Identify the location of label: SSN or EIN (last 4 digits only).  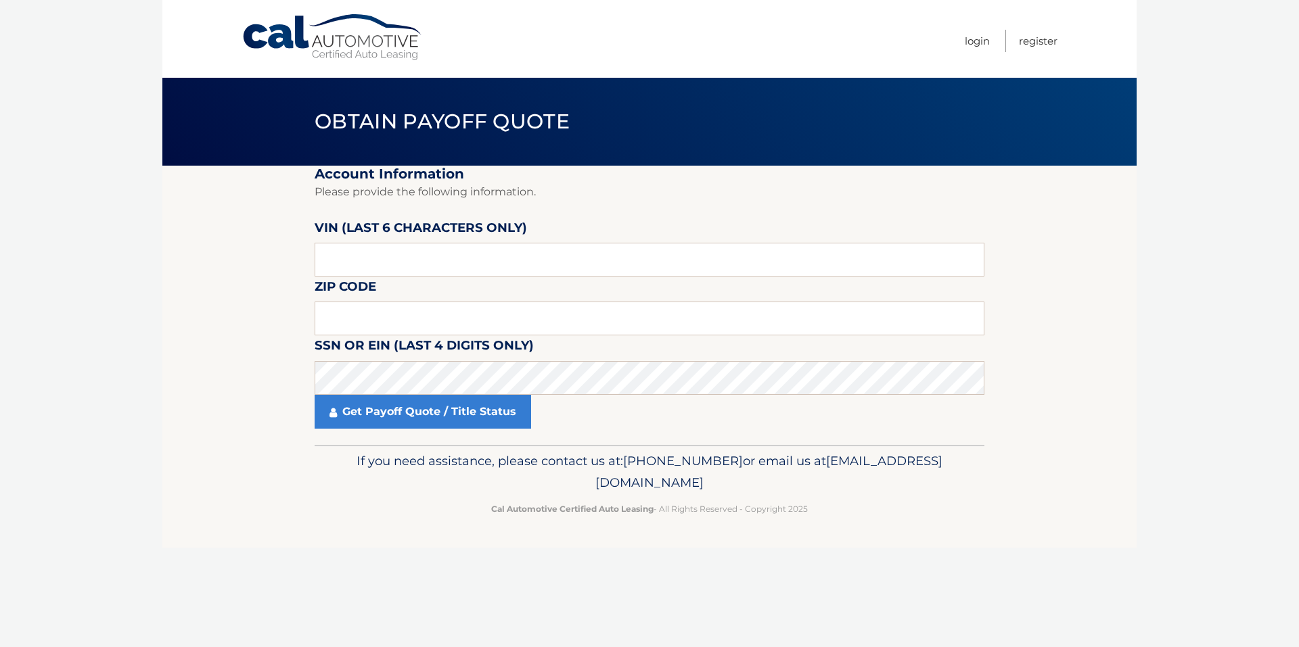
(424, 348).